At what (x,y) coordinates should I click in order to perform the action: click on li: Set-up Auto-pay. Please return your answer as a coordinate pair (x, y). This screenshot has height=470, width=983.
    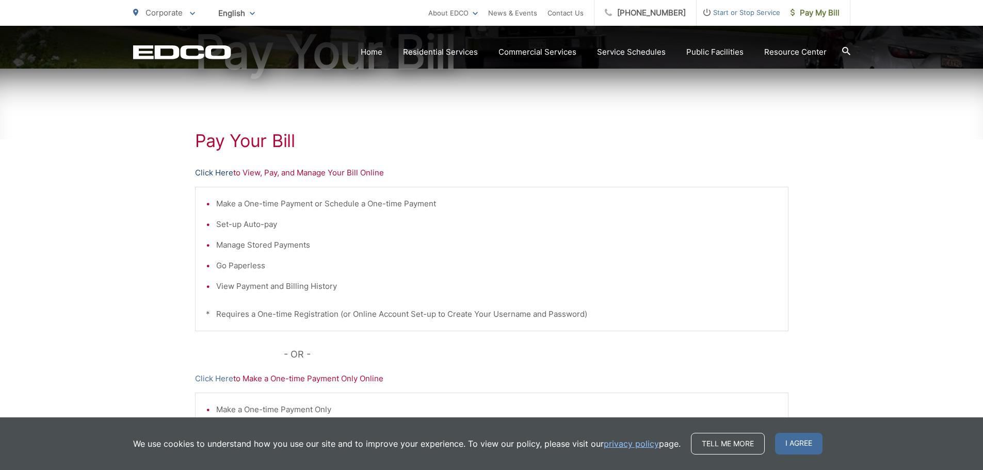
    Looking at the image, I should click on (497, 225).